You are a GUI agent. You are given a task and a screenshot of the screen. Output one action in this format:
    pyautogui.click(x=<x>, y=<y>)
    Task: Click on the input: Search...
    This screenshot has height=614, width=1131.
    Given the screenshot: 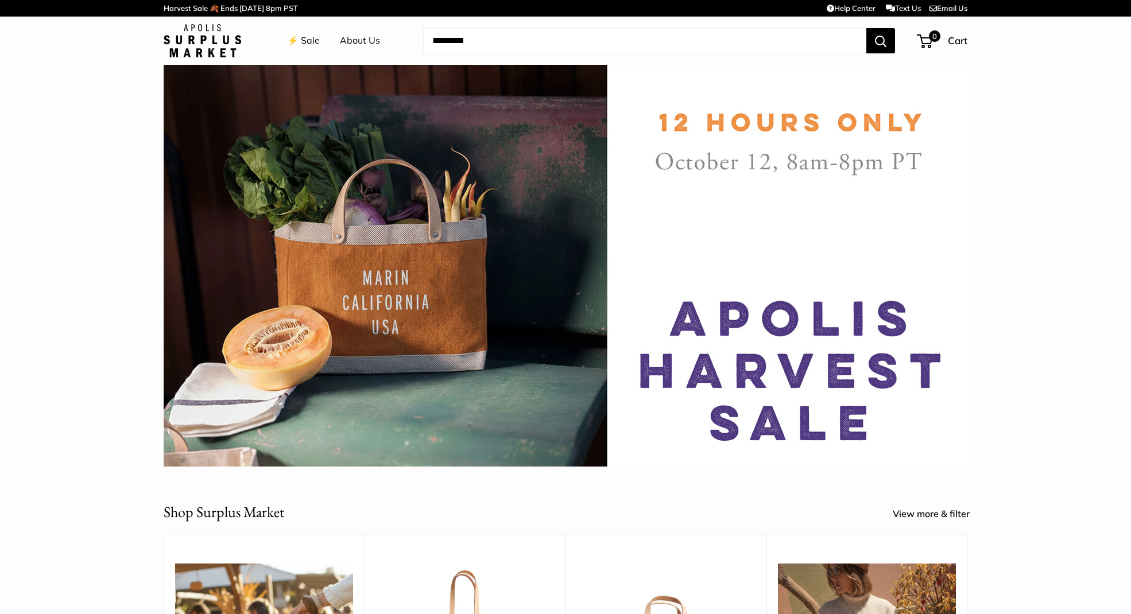 What is the action you would take?
    pyautogui.click(x=644, y=41)
    